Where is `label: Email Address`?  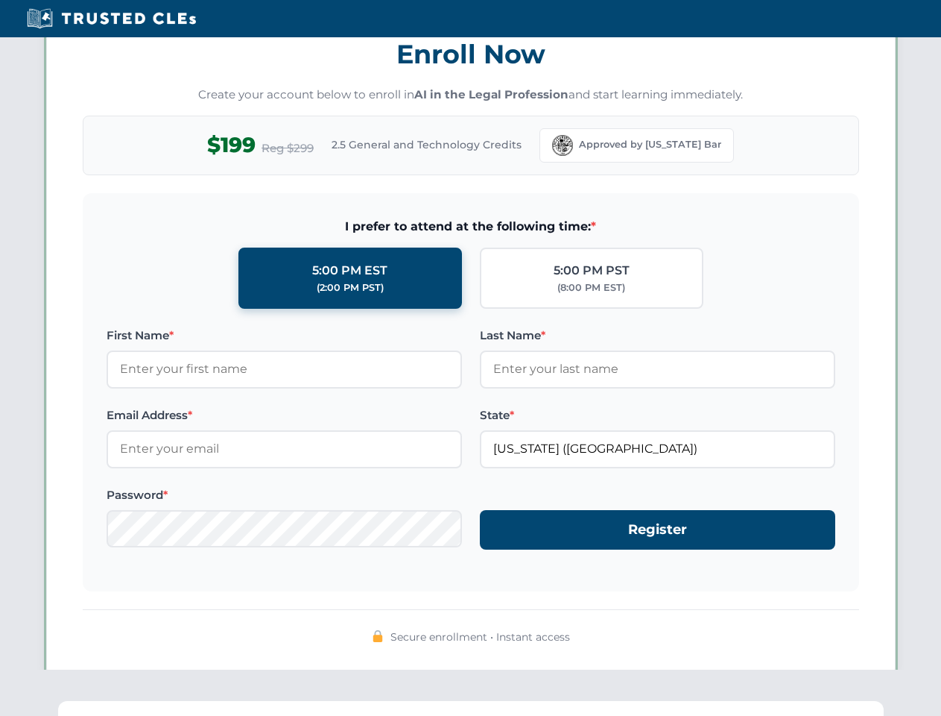
label: Email Address is located at coordinates (284, 415).